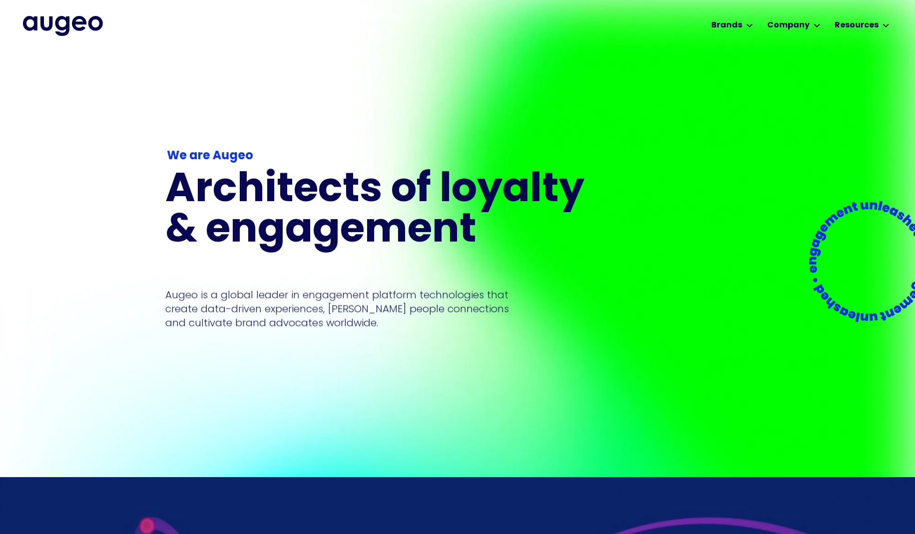  Describe the element at coordinates (63, 26) in the screenshot. I see `a: home` at that location.